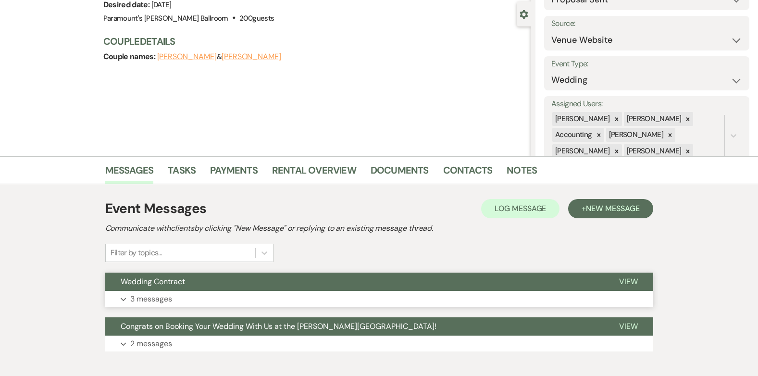 The height and width of the screenshot is (376, 758). Describe the element at coordinates (521, 173) in the screenshot. I see `a: Notes` at that location.